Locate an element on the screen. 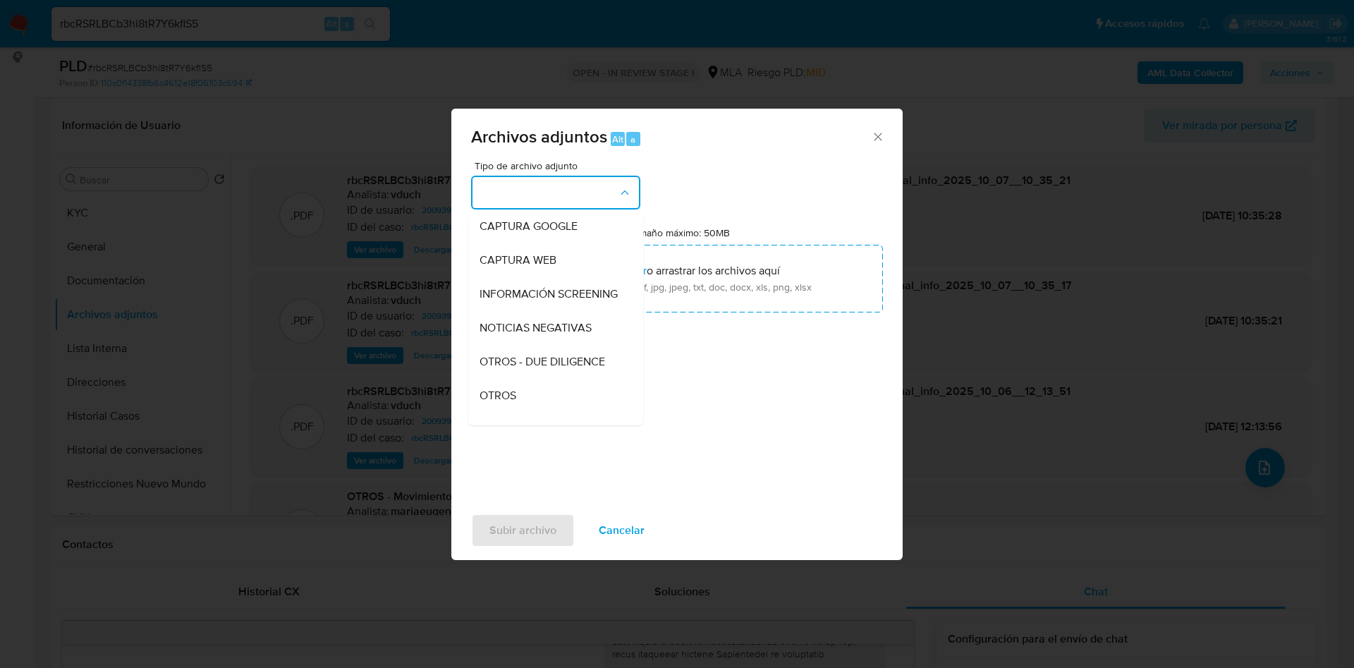 The image size is (1354, 668). label: Tamaño máximo: 50MB is located at coordinates (679, 233).